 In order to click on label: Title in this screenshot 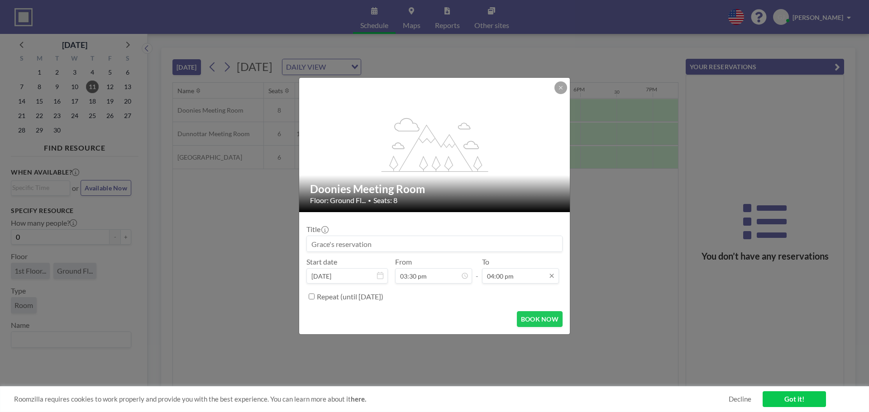, I will do `click(317, 230)`.